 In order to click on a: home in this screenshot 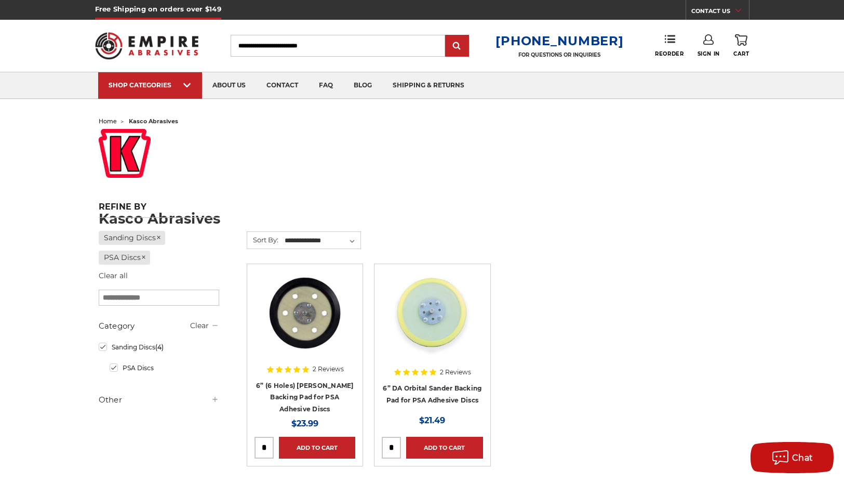, I will do `click(108, 121)`.